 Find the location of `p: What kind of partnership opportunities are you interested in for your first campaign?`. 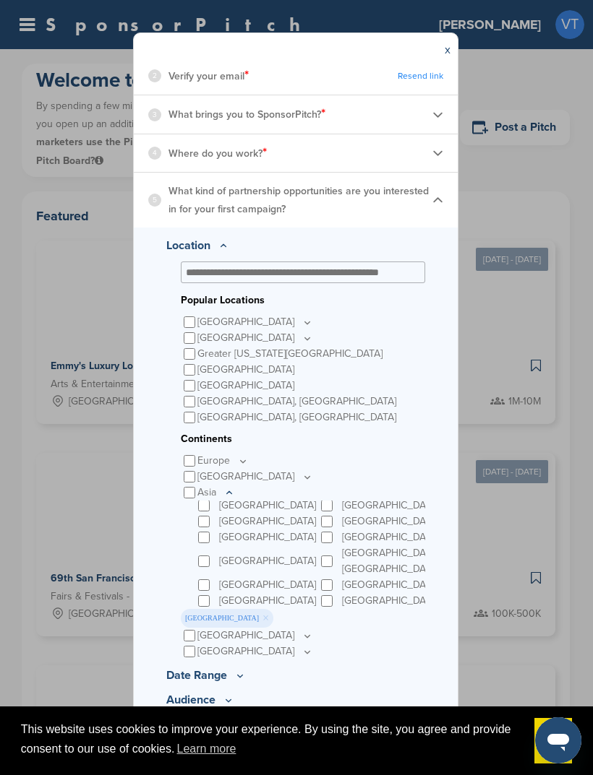

p: What kind of partnership opportunities are you interested in for your first campaign? is located at coordinates (300, 200).